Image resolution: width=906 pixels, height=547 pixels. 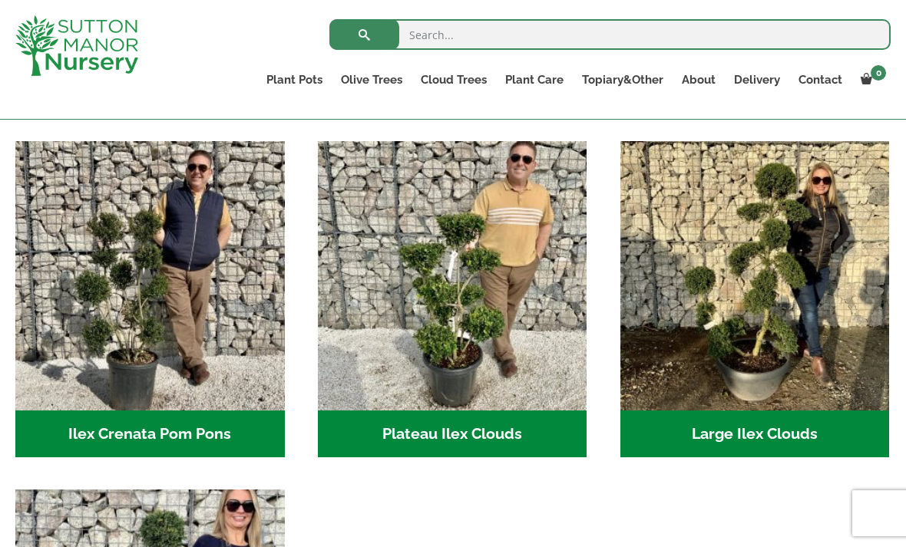 What do you see at coordinates (150, 299) in the screenshot?
I see `a: Visit product category Ilex Crenata Pom Pons` at bounding box center [150, 299].